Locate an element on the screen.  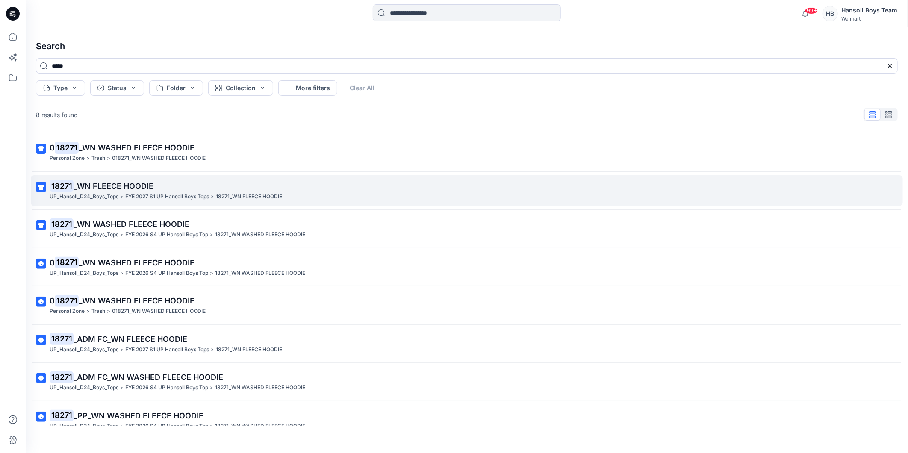
a: 18271_WN WASHED FLEECE HOODIEUP_Hansoll_D24_Boys_Tops>FYE 2026 S4 UP Hansoll Boys Top>18271_WN WA... is located at coordinates (467, 229).